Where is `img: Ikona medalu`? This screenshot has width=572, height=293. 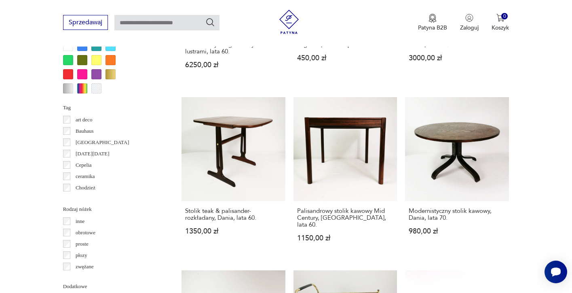 img: Ikona medalu is located at coordinates (433, 18).